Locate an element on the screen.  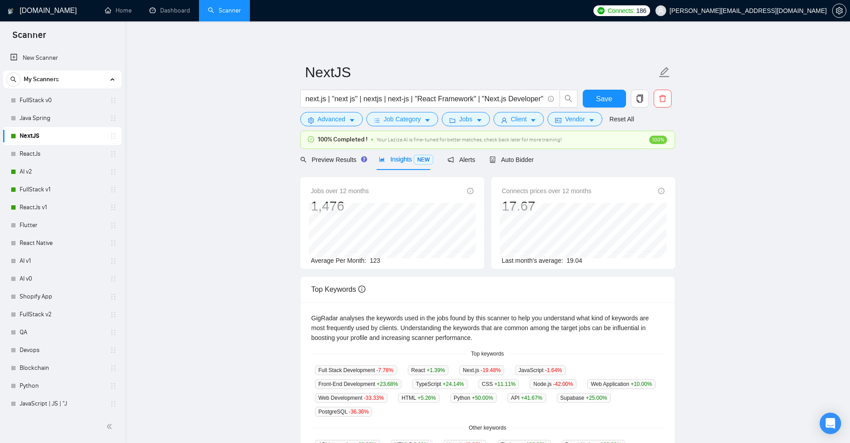
span: Last month's average: is located at coordinates (532, 261).